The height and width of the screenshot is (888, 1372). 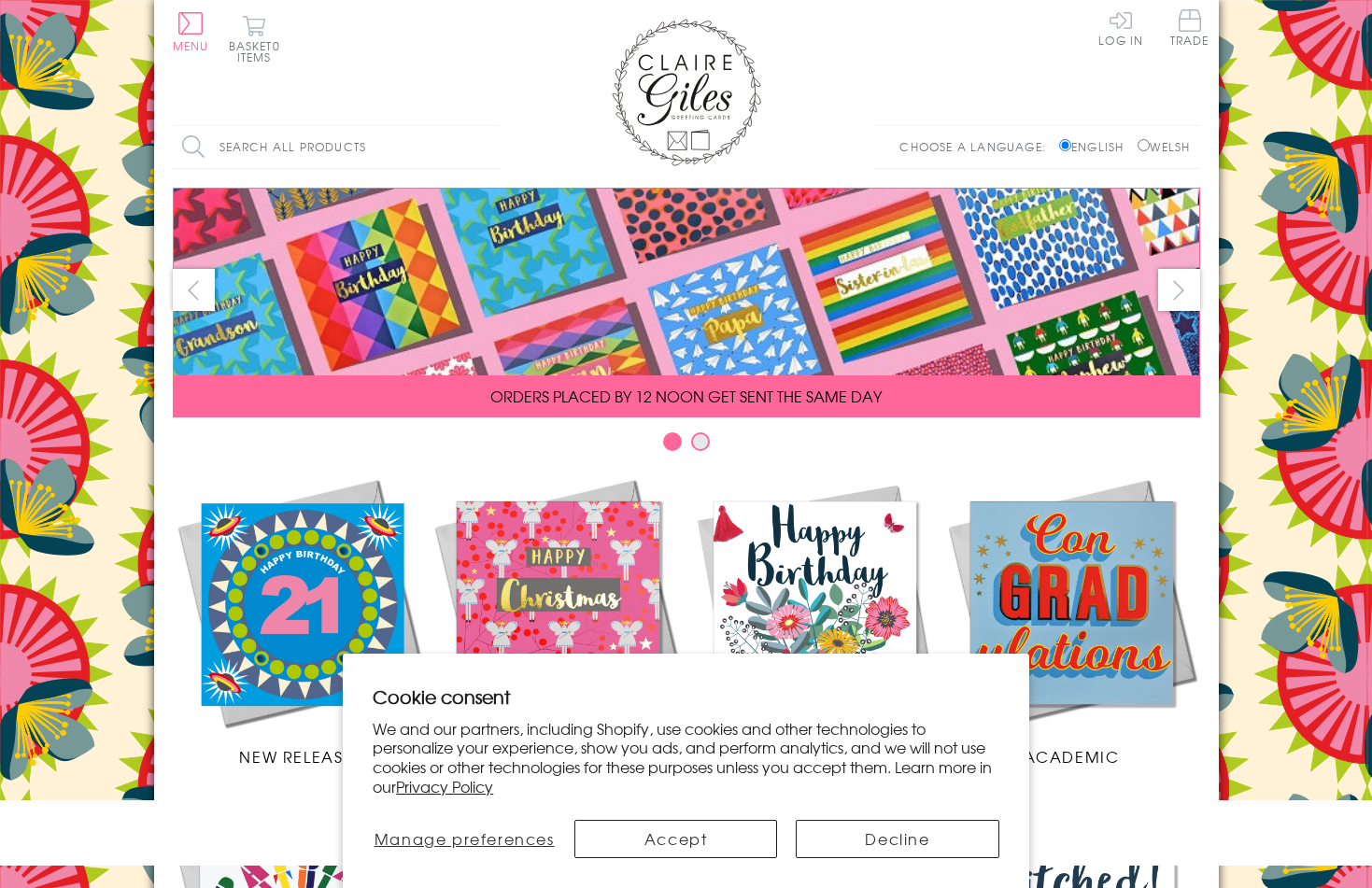 What do you see at coordinates (1065, 145) in the screenshot?
I see `input: English` at bounding box center [1065, 145].